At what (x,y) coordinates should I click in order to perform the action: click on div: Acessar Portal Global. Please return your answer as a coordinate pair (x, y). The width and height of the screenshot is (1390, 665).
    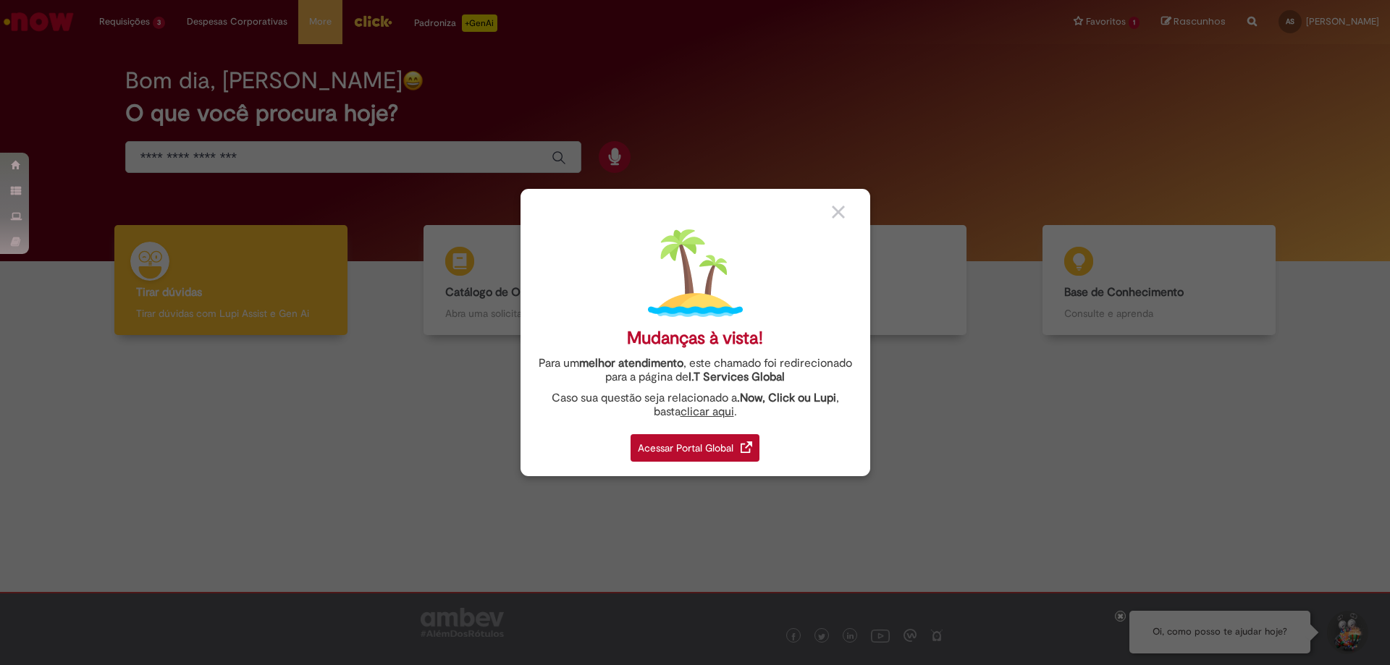
    Looking at the image, I should click on (695, 448).